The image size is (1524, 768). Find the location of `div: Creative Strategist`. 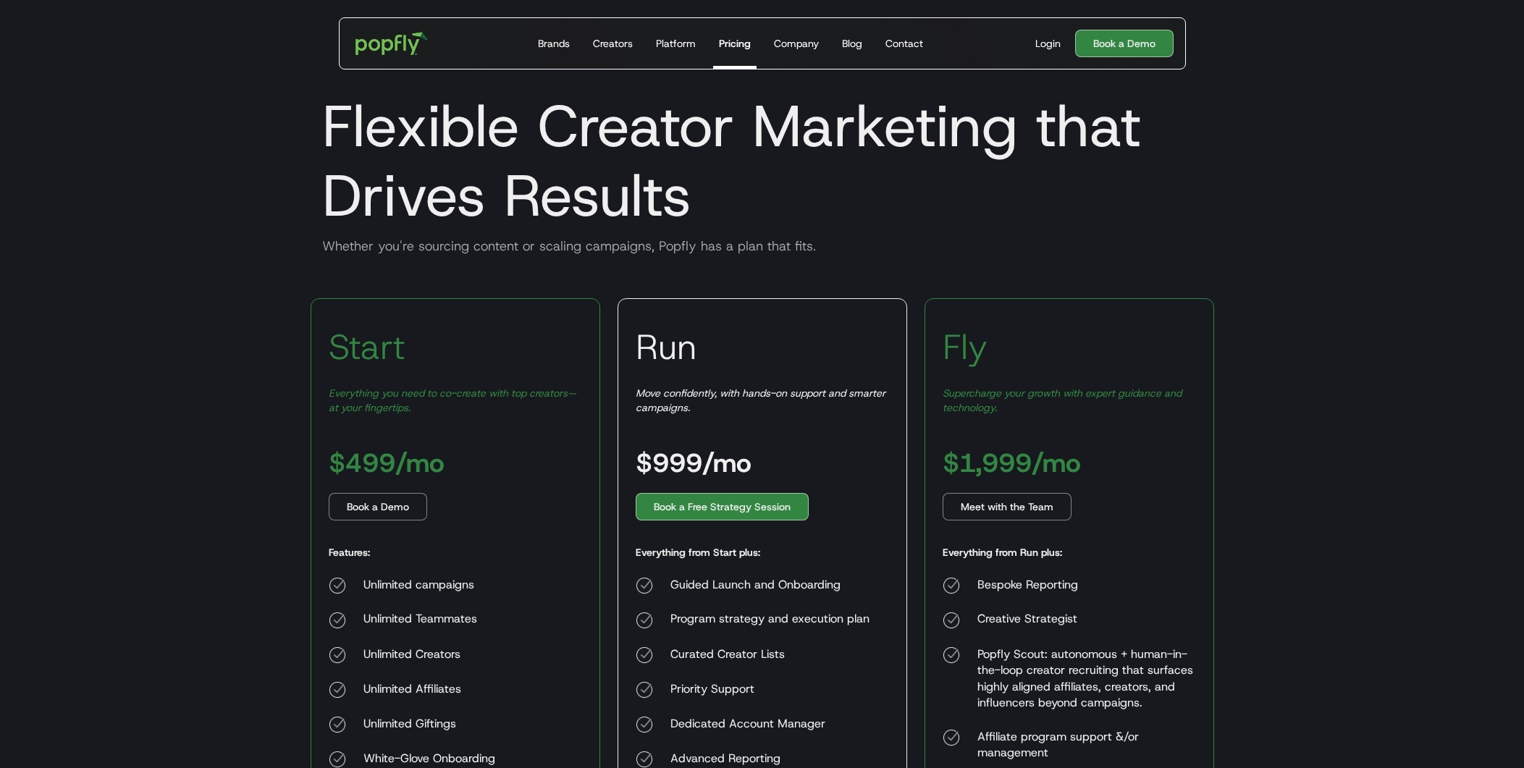

div: Creative Strategist is located at coordinates (1087, 621).